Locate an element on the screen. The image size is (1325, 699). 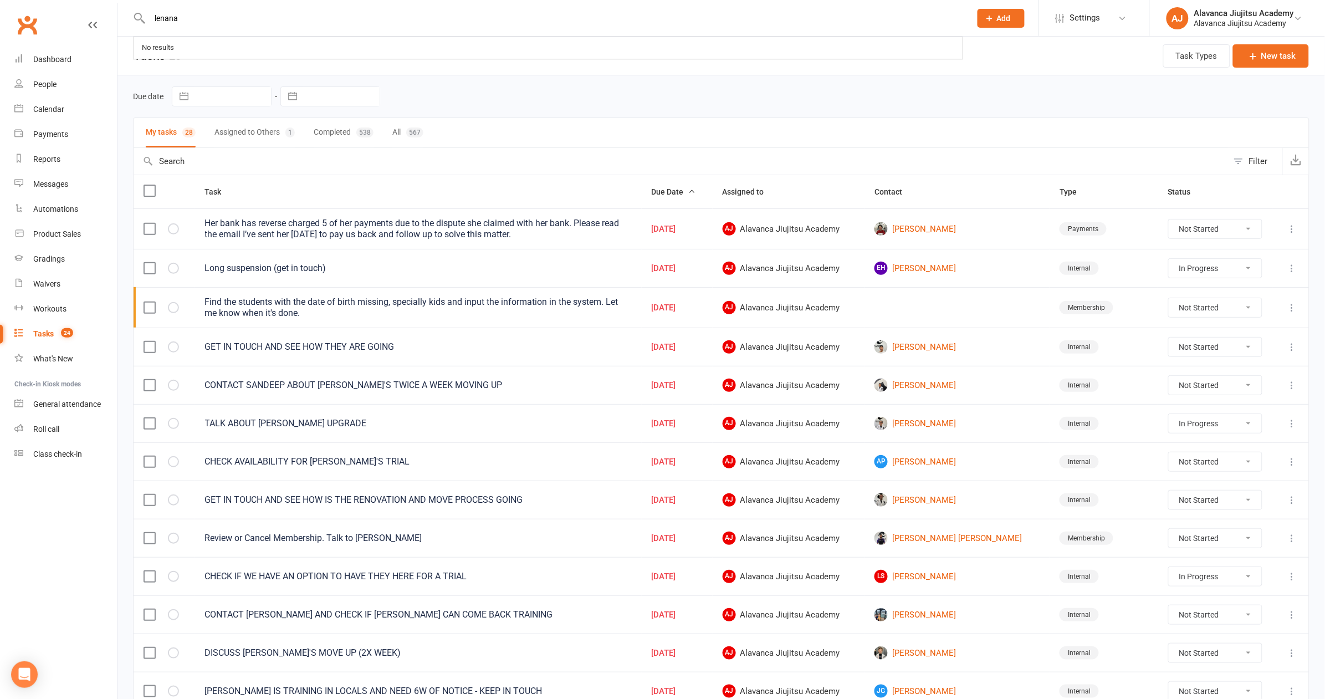
div: Reports is located at coordinates (47, 159).